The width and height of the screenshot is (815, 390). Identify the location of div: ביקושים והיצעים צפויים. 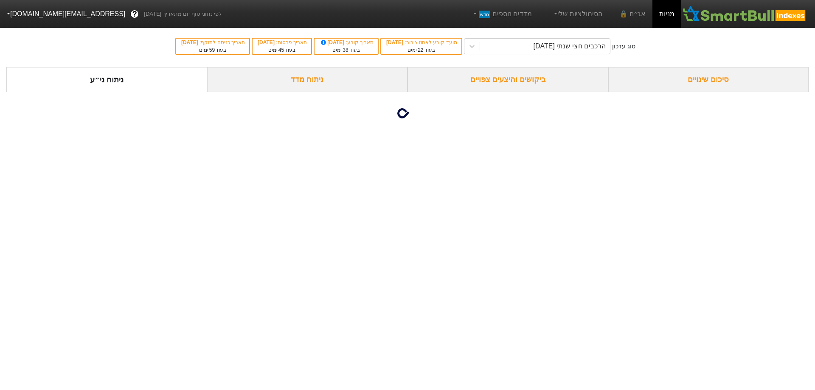
(507, 79).